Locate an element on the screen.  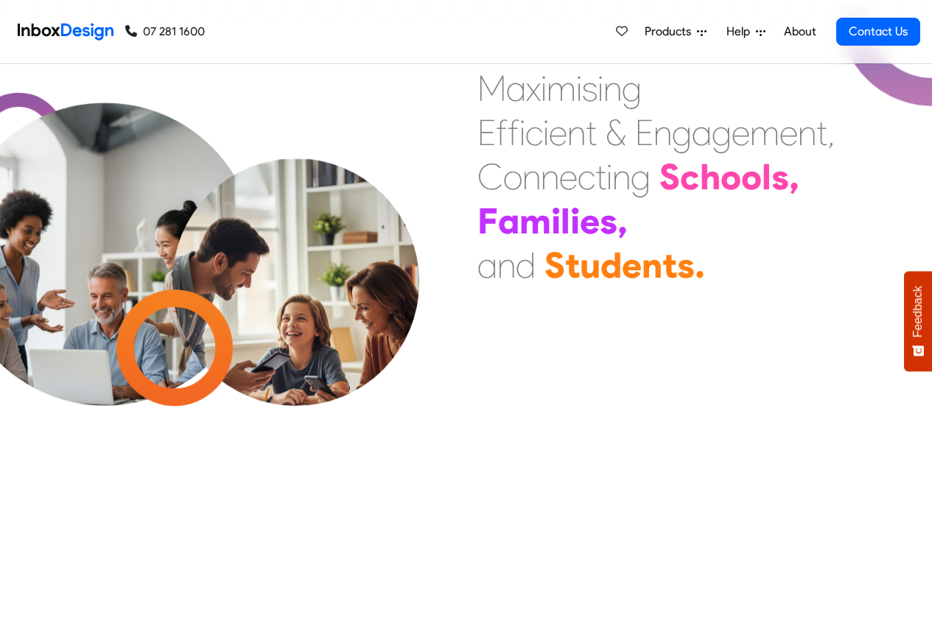
div: M is located at coordinates (491, 88).